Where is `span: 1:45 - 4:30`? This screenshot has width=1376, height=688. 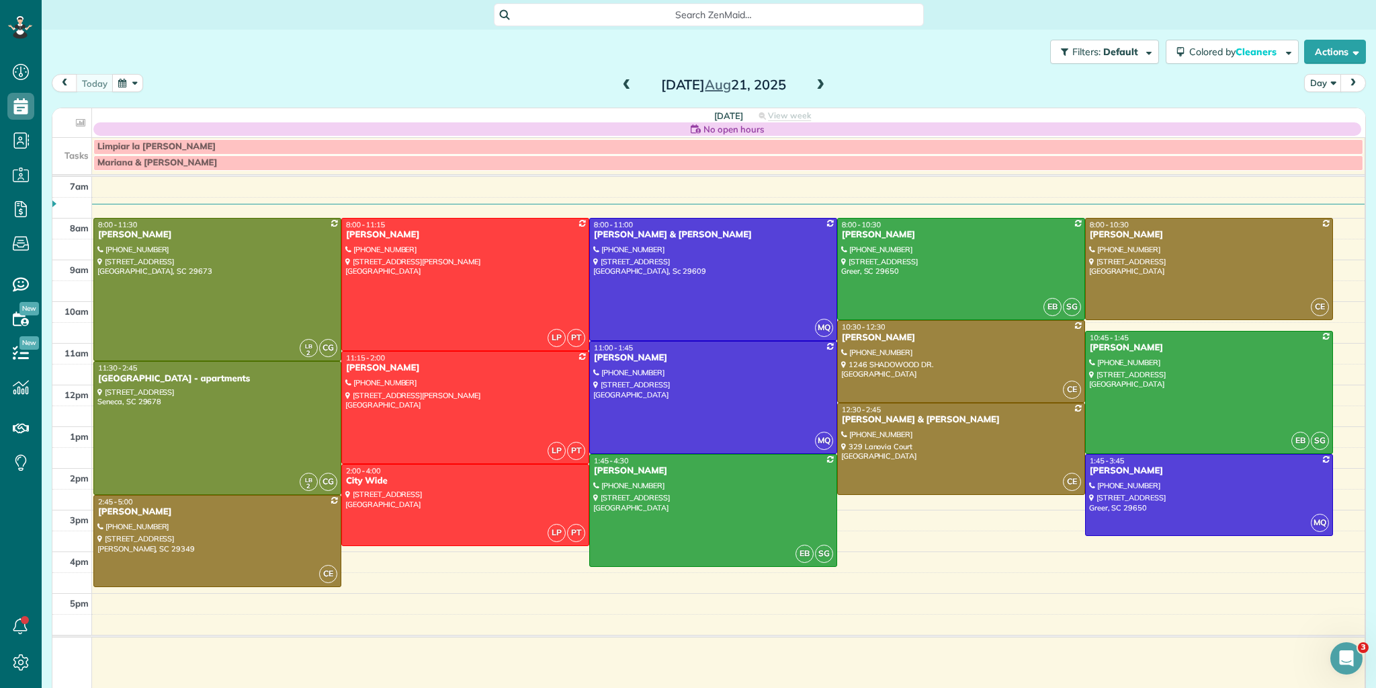
span: 1:45 - 4:30 is located at coordinates (612, 460).